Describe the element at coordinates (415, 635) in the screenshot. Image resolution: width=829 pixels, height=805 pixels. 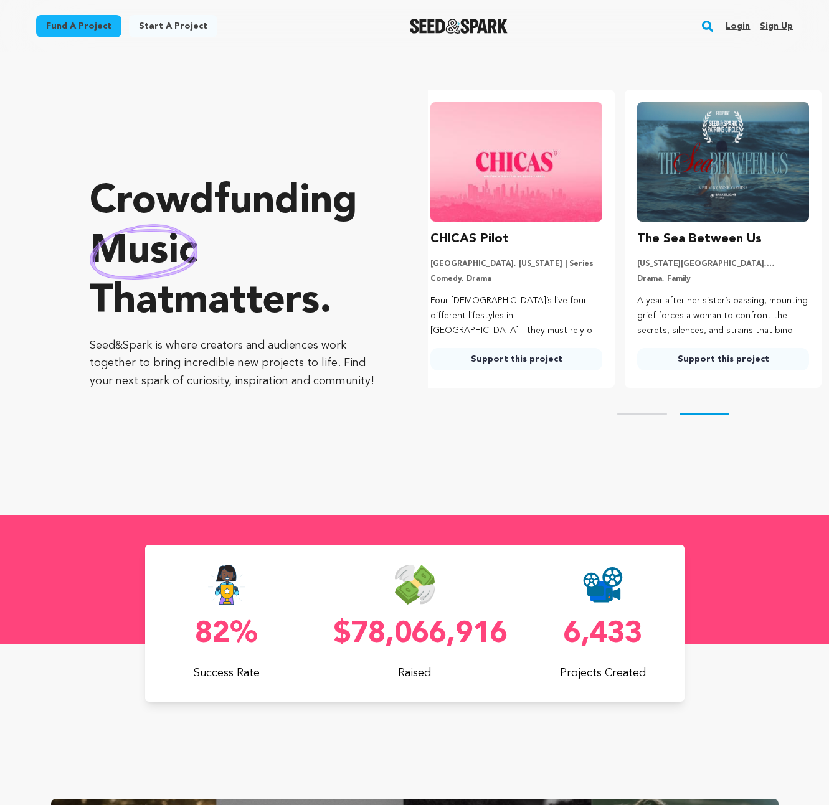
I see `p: $78,066,916` at that location.